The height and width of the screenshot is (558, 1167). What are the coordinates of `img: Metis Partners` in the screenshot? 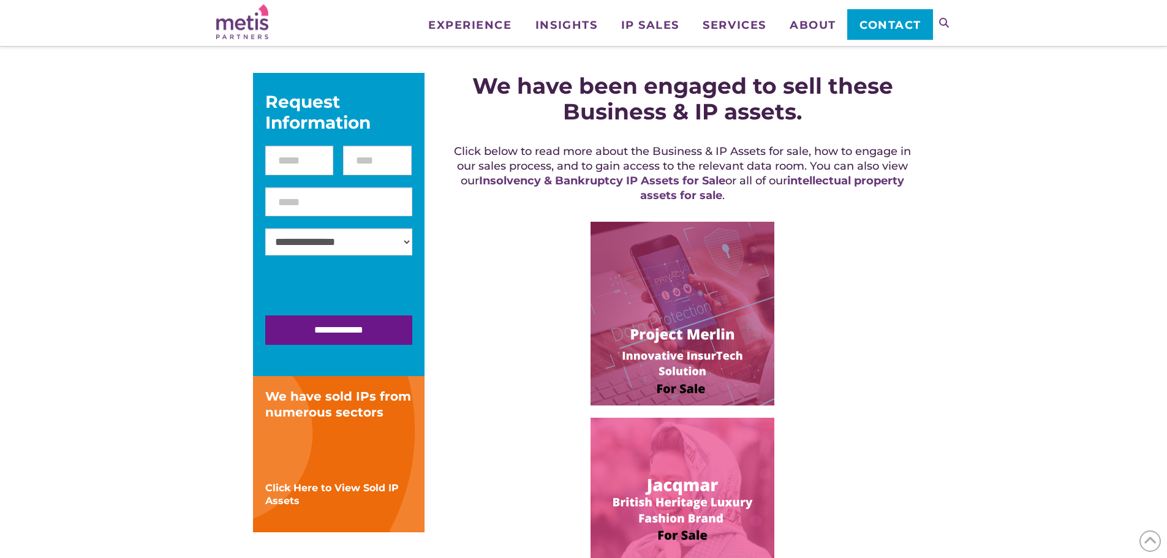 It's located at (242, 21).